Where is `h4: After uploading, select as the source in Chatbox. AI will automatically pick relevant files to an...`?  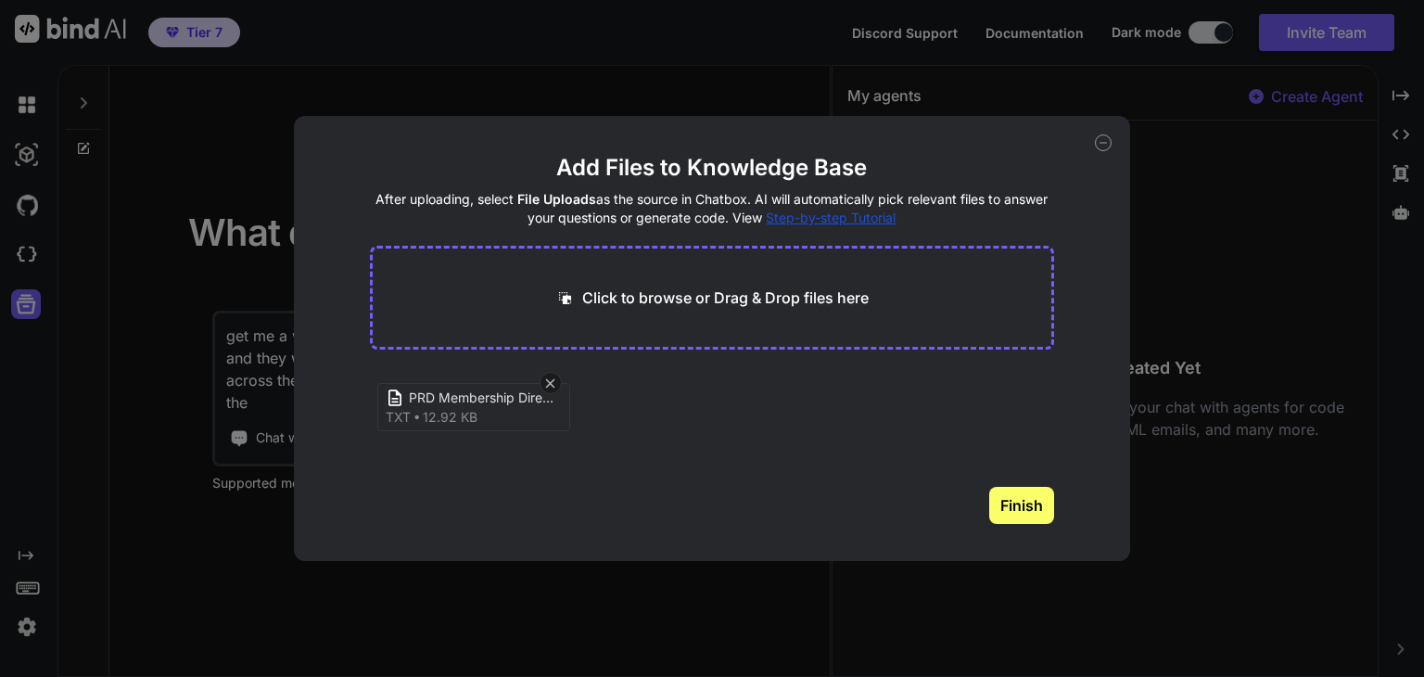
h4: After uploading, select as the source in Chatbox. AI will automatically pick relevant files to an... is located at coordinates (712, 209).